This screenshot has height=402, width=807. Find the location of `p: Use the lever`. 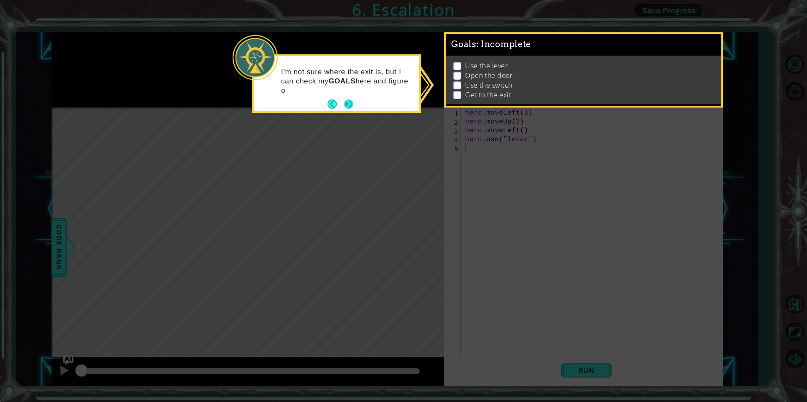

p: Use the lever is located at coordinates (486, 66).